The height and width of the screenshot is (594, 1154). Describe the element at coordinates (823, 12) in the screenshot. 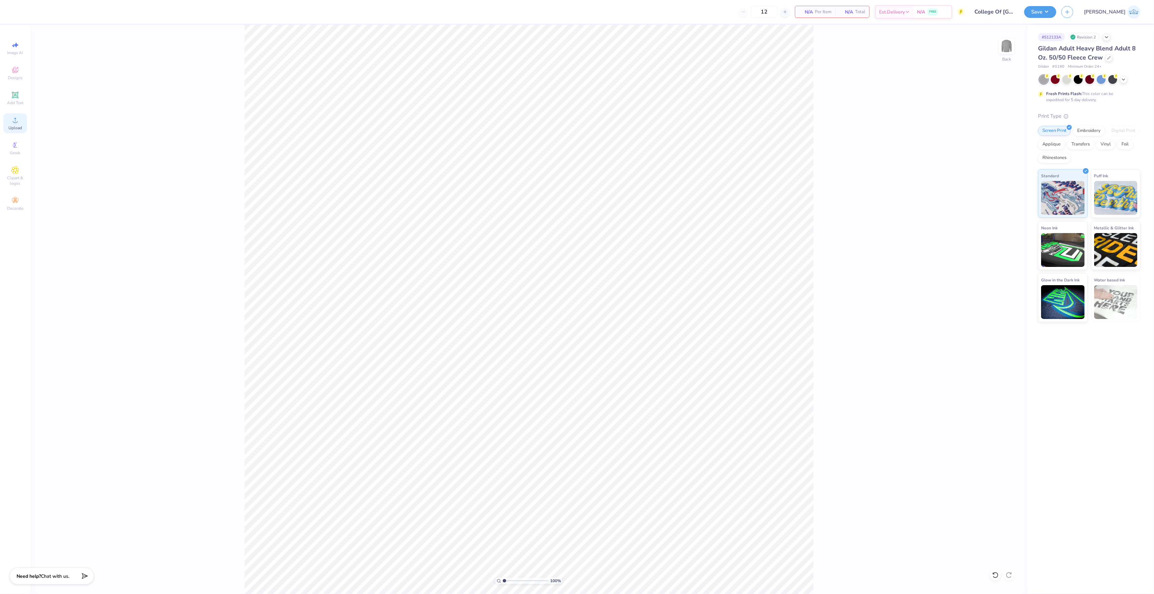

I see `span: Per Item` at that location.